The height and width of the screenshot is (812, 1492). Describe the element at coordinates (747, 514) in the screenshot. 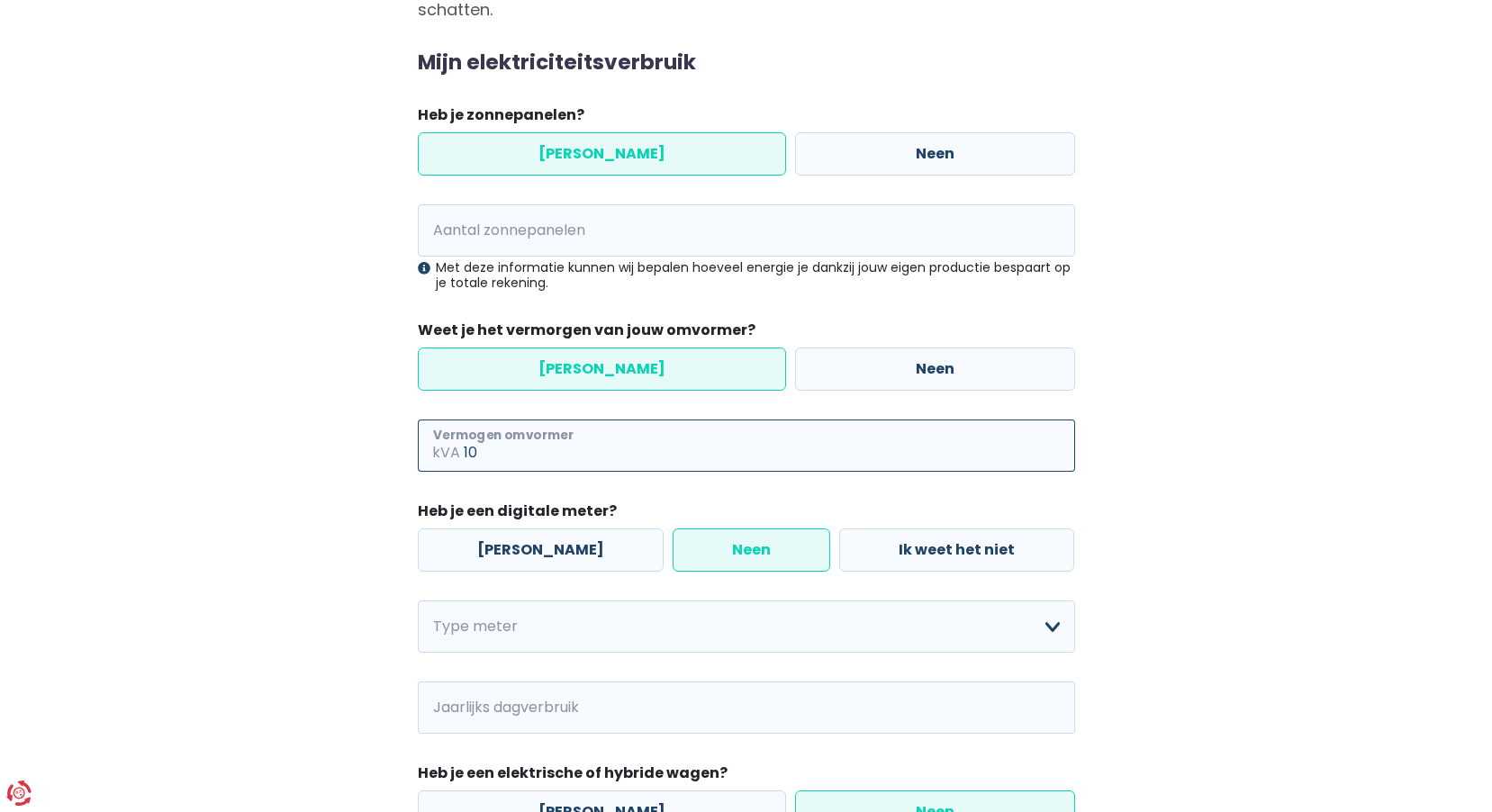

I see `legend: Heb je een digitale meter?` at that location.